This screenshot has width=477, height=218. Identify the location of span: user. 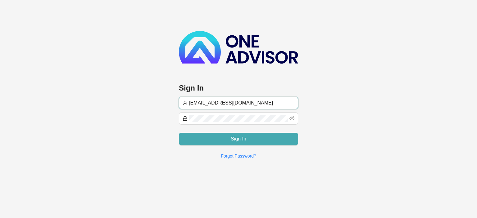
(185, 103).